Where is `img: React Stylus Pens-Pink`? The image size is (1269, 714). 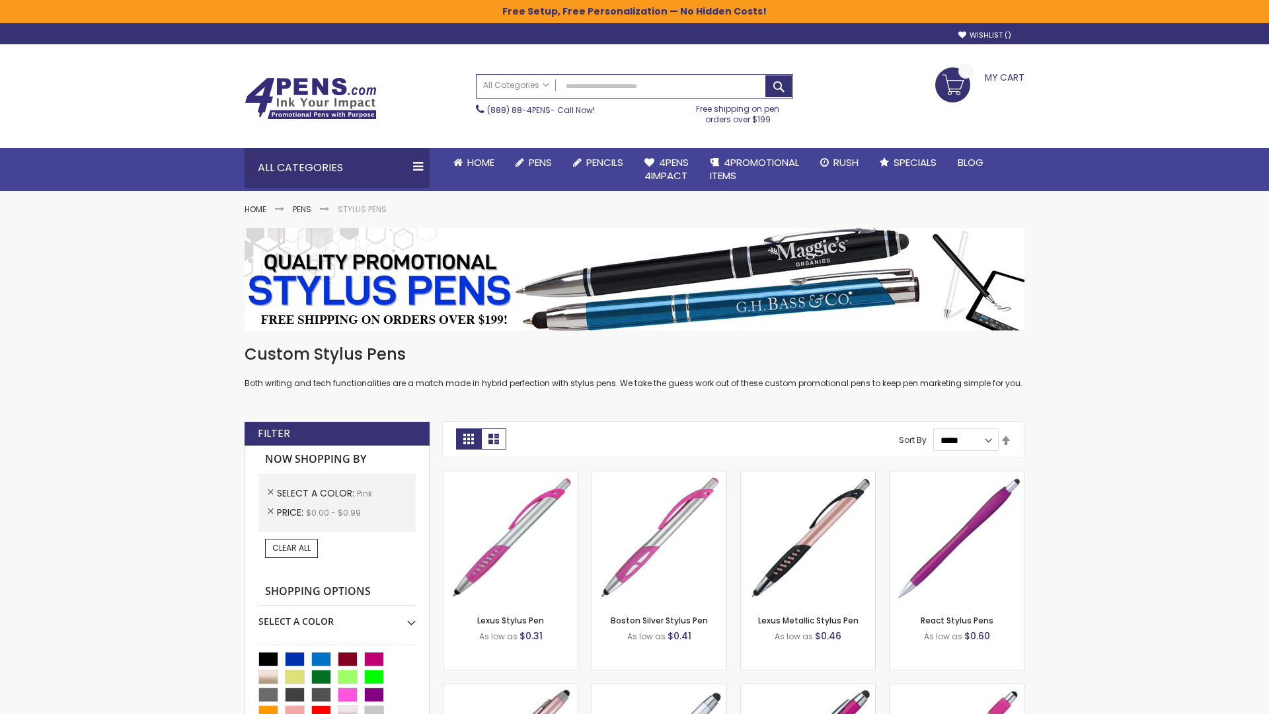 img: React Stylus Pens-Pink is located at coordinates (956, 538).